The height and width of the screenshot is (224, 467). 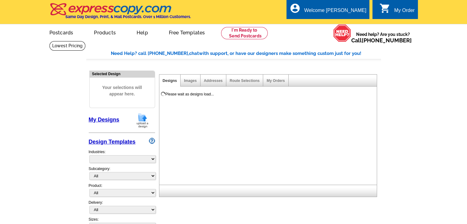 I want to click on div: Subcategory:, so click(x=122, y=174).